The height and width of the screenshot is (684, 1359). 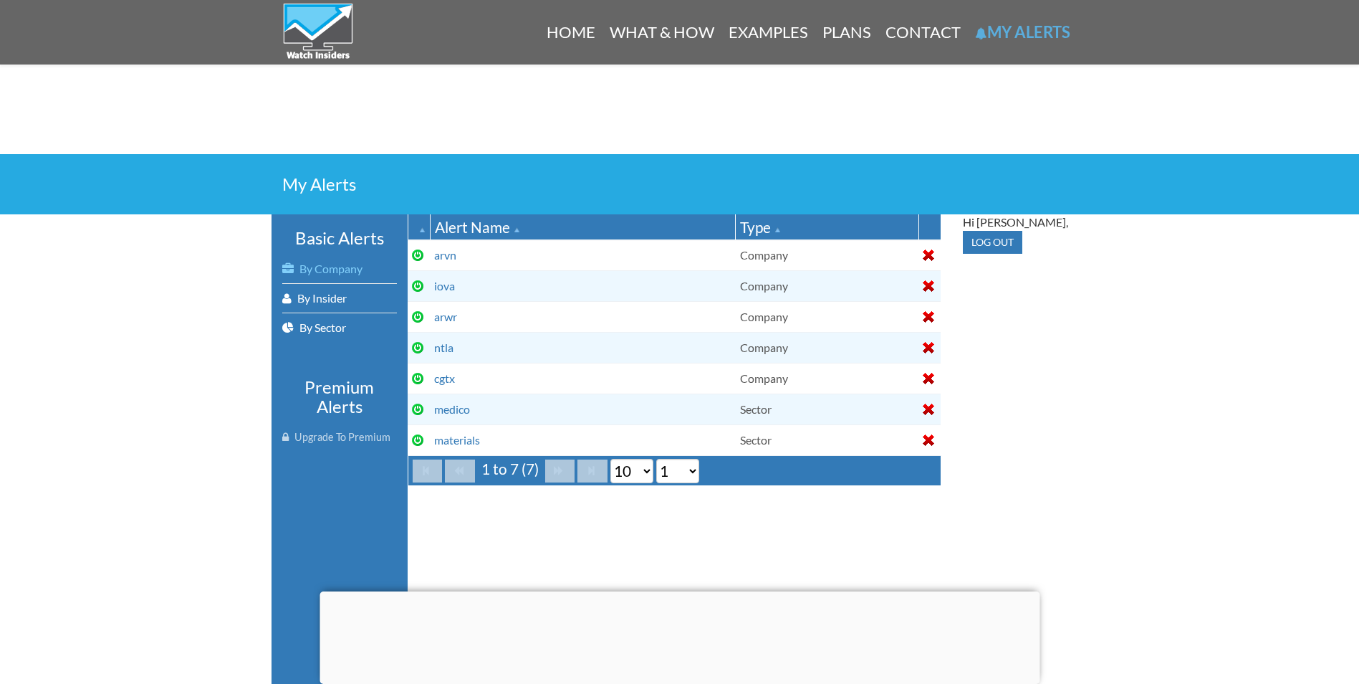 I want to click on select: Select page size, so click(x=632, y=471).